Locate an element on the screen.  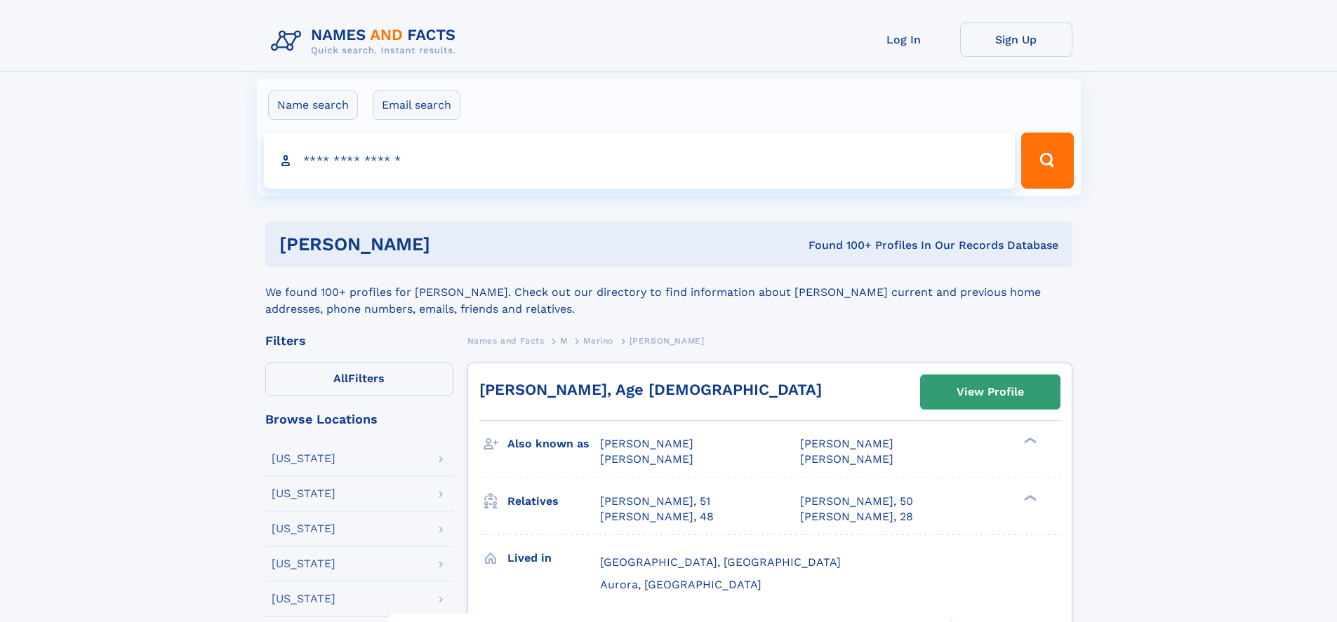
a: Merino is located at coordinates (598, 340).